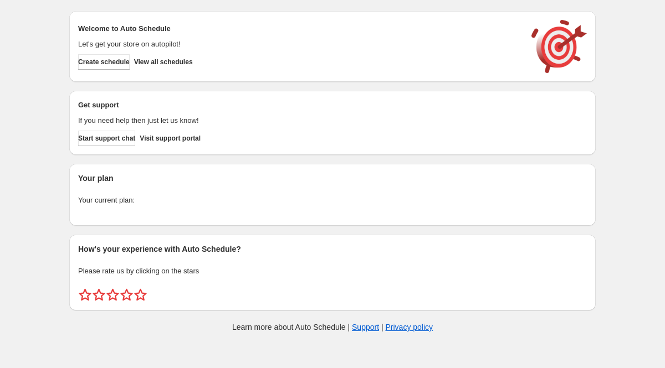  Describe the element at coordinates (104, 62) in the screenshot. I see `button: Create schedule` at that location.